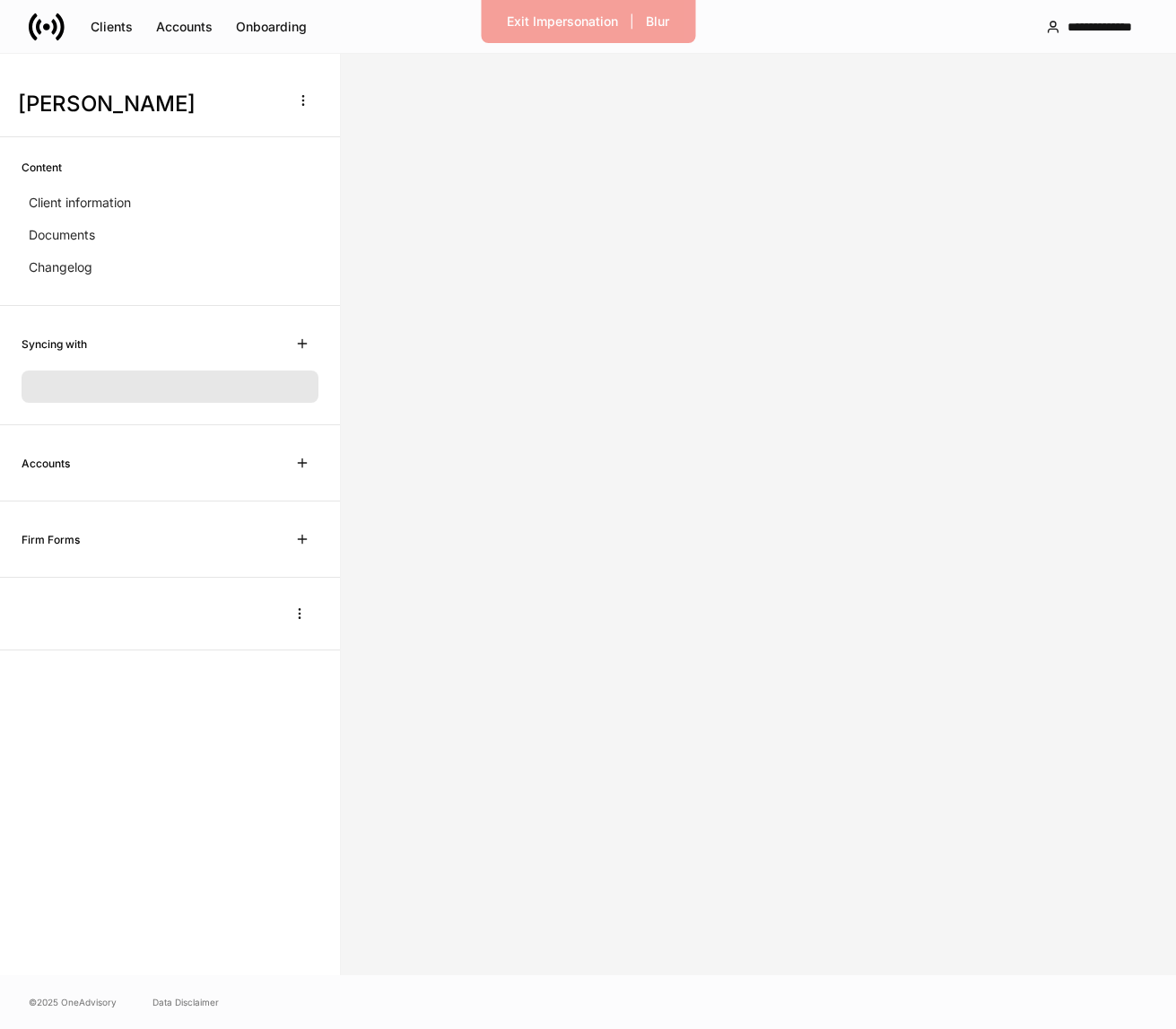  Describe the element at coordinates (170, 202) in the screenshot. I see `a: Client information` at that location.